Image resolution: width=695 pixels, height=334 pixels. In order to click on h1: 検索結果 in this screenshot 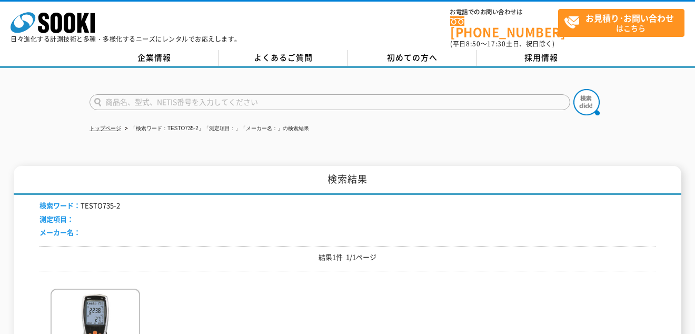, I will do `click(347, 180)`.